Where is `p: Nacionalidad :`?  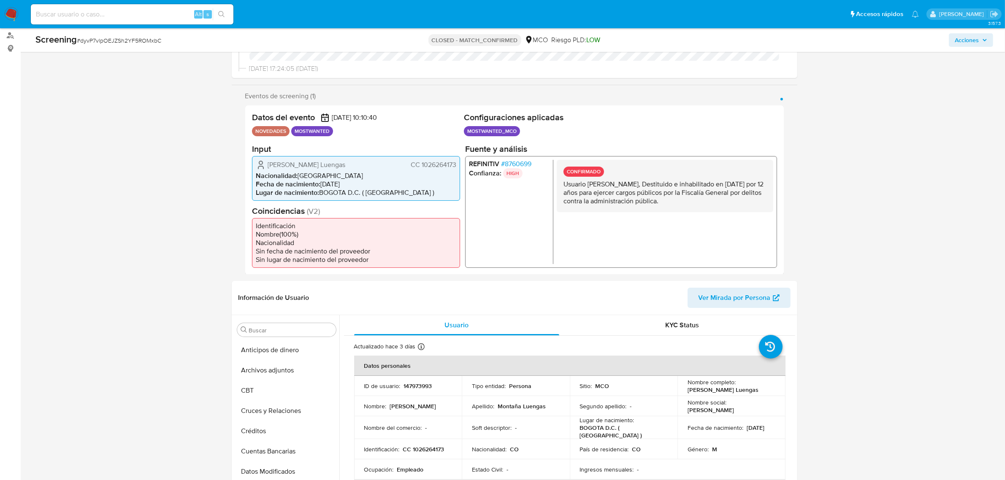 p: Nacionalidad : is located at coordinates (489, 450).